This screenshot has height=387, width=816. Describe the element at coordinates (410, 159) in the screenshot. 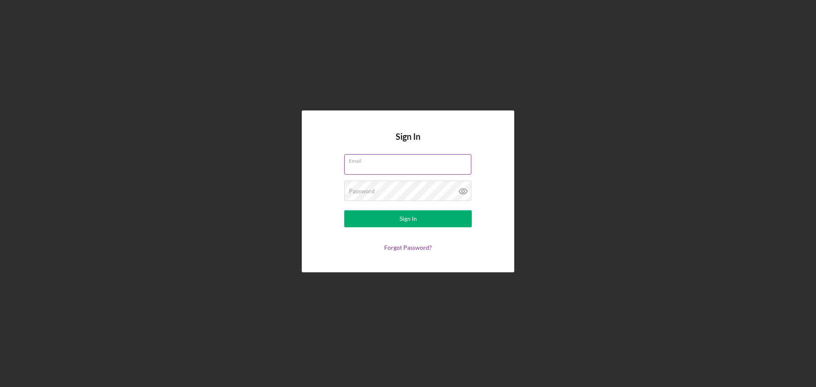

I see `label: Email` at that location.